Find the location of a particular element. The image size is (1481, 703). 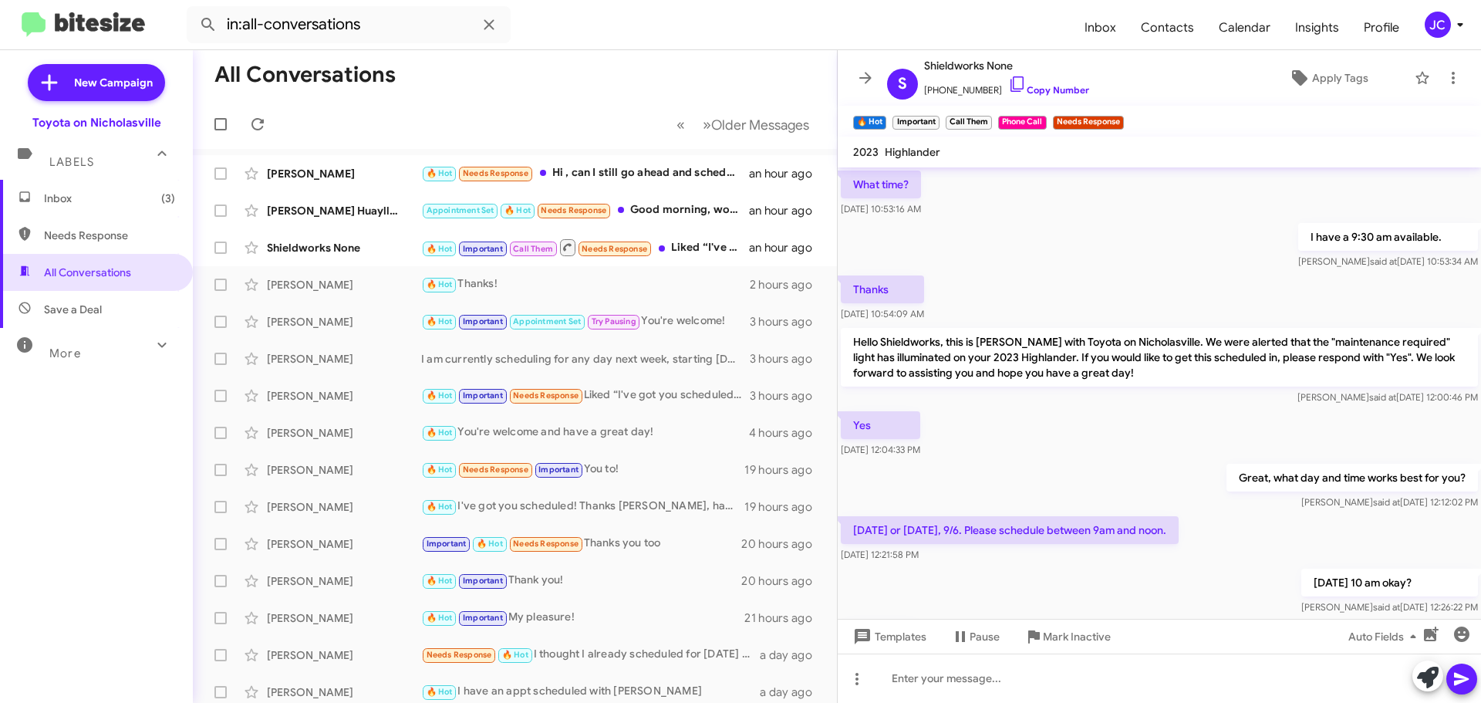

small: Phone Call is located at coordinates (1022, 123).